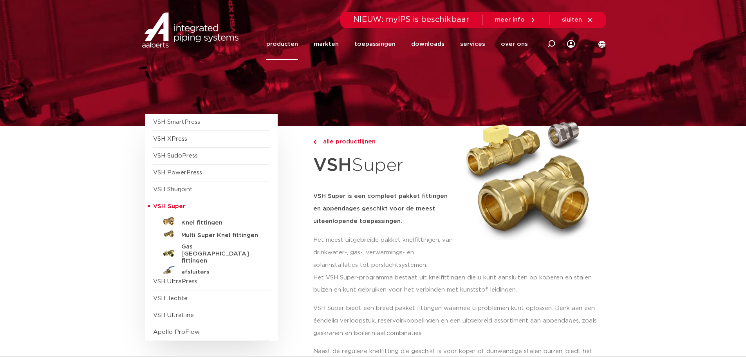 The height and width of the screenshot is (357, 746). What do you see at coordinates (175, 281) in the screenshot?
I see `a: VSH UltraPress` at bounding box center [175, 281].